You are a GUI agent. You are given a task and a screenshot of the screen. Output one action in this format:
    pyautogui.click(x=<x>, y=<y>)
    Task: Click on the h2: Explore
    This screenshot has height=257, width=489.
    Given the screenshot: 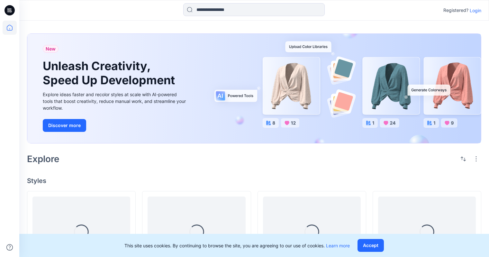 What is the action you would take?
    pyautogui.click(x=43, y=159)
    